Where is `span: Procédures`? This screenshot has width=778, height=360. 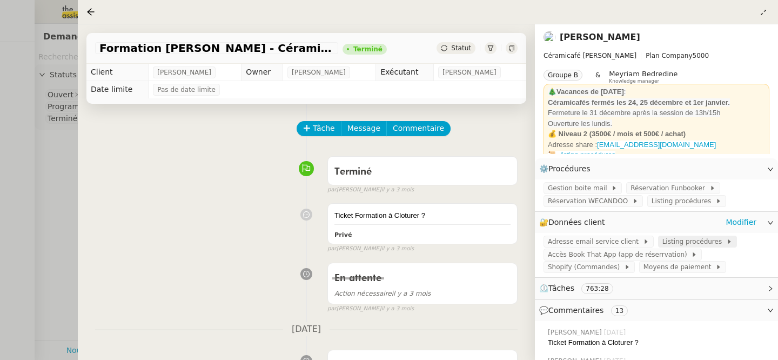 span: Procédures is located at coordinates (570, 169).